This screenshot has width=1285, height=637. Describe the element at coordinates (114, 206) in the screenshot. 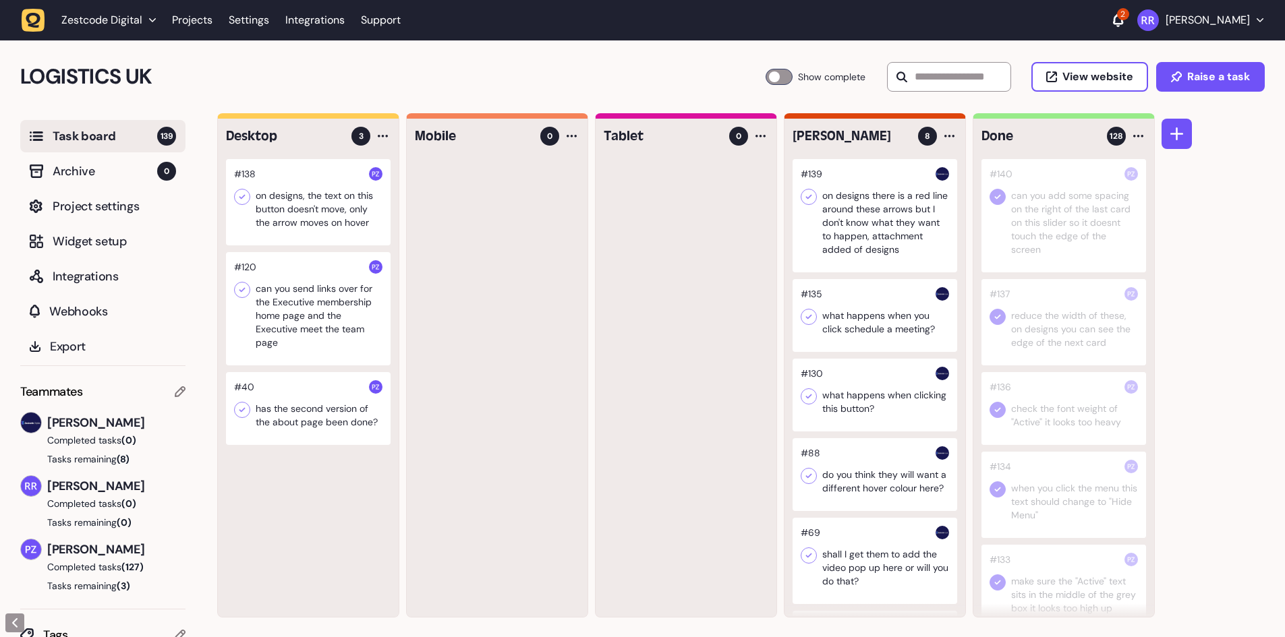

I see `span: Project settings` at that location.